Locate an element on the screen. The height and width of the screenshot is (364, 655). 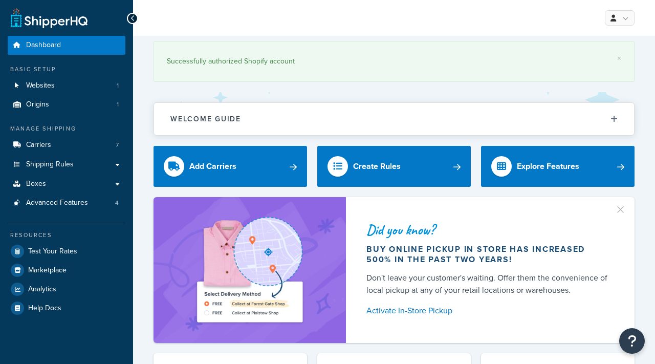
span: Origins is located at coordinates (37, 104).